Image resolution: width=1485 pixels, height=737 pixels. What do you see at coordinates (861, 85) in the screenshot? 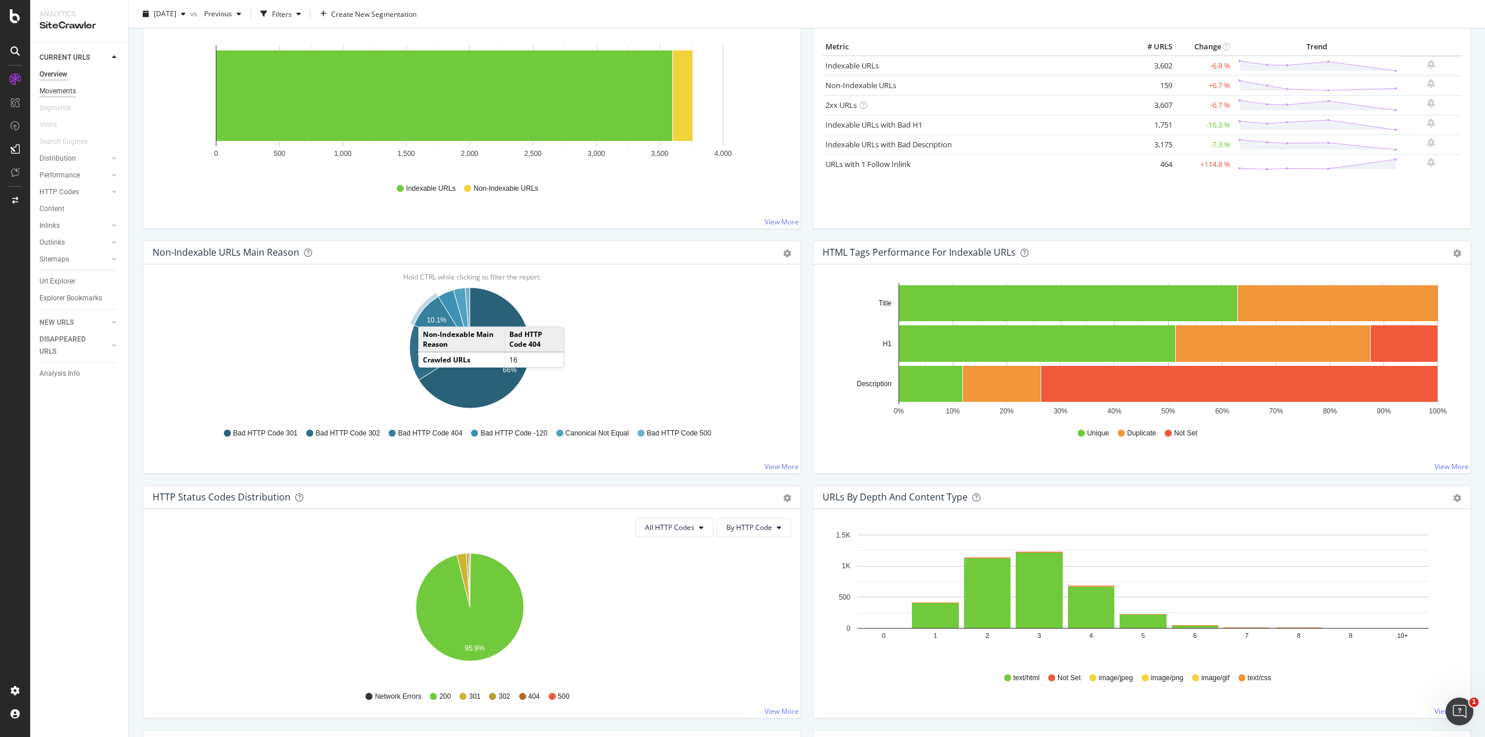
I see `a: Non-Indexable URLs` at bounding box center [861, 85].